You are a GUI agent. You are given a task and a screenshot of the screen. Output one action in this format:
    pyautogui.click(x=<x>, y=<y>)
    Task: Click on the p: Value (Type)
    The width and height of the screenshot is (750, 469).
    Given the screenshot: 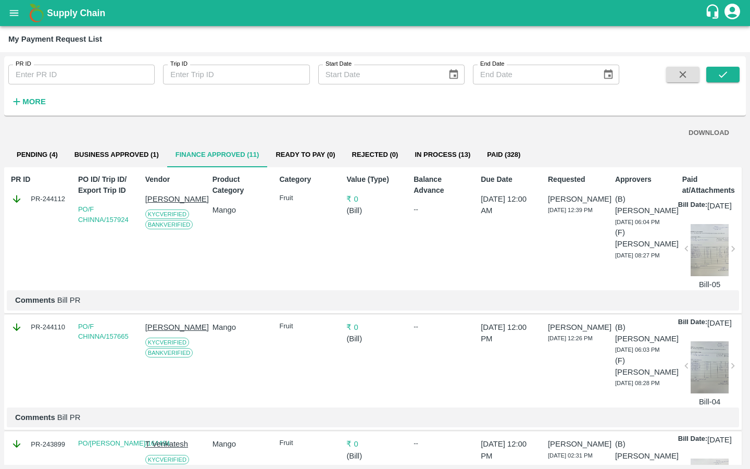 What is the action you would take?
    pyautogui.click(x=375, y=179)
    